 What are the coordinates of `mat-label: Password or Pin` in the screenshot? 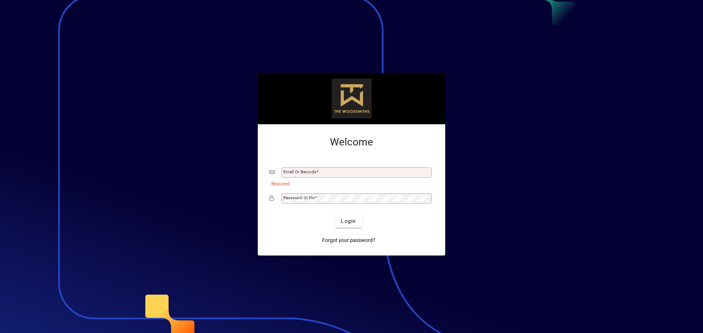 It's located at (299, 198).